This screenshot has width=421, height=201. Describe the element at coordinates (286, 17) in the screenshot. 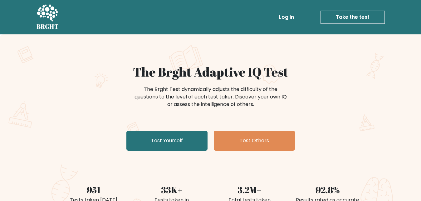

I see `a: Log in` at that location.